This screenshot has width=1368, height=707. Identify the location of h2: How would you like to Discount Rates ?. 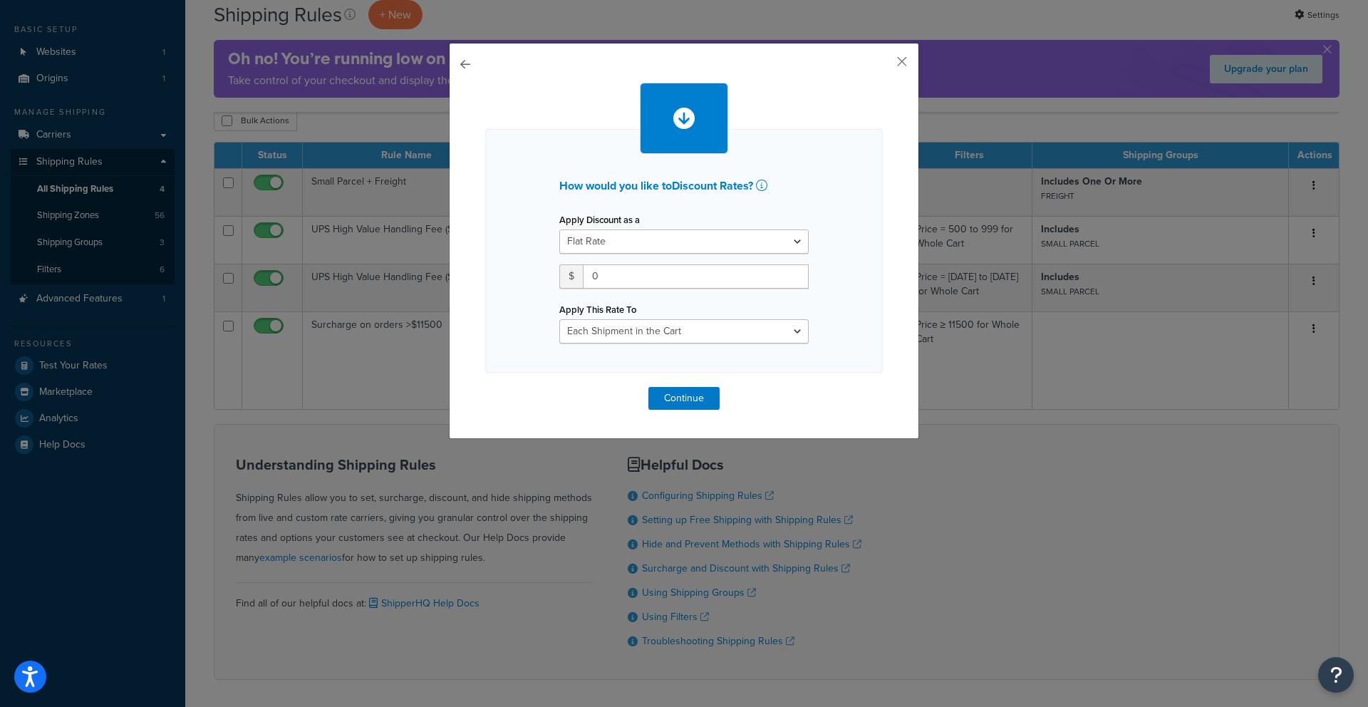
(684, 186).